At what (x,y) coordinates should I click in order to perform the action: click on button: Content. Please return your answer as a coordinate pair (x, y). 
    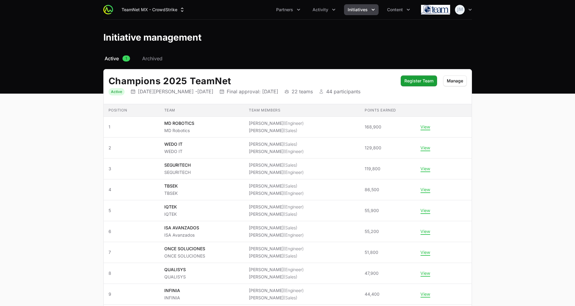
    Looking at the image, I should click on (398, 10).